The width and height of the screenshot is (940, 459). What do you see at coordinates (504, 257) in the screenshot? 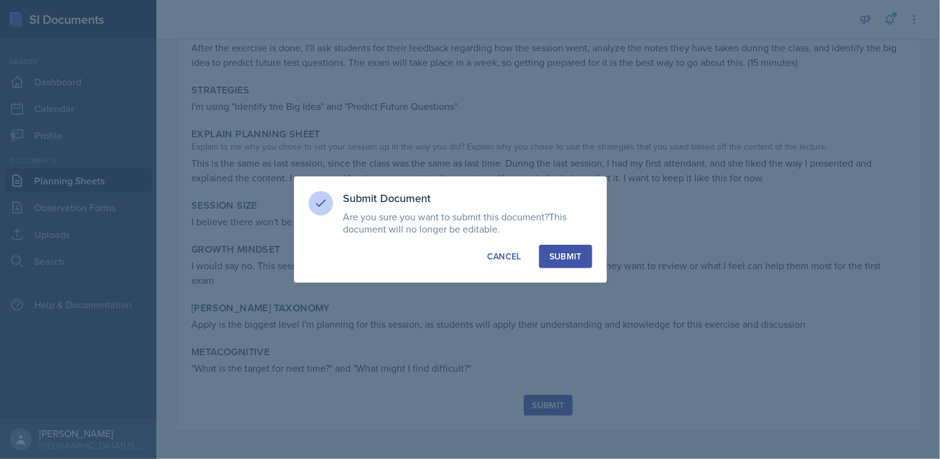
I see `div: Cancel` at bounding box center [504, 257].